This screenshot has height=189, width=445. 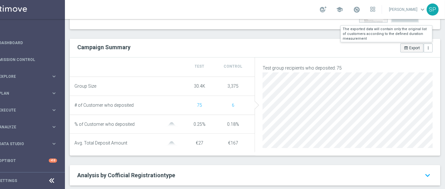 I want to click on i: more_vert, so click(x=428, y=48).